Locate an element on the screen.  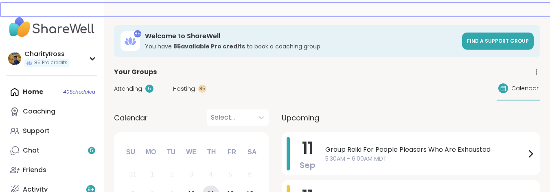
div: Not available Saturday, September 6th, 2025 is located at coordinates (249, 175).